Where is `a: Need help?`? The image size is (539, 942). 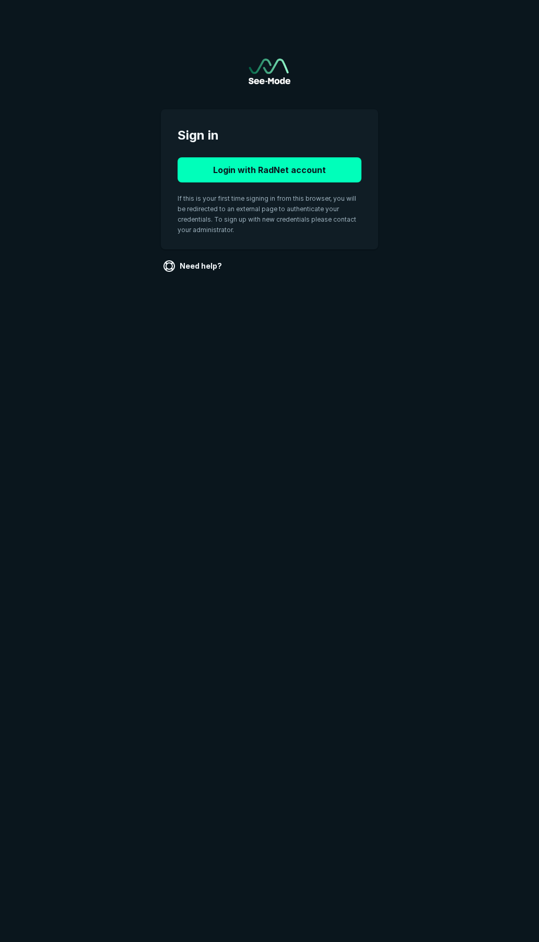
a: Need help? is located at coordinates (193, 266).